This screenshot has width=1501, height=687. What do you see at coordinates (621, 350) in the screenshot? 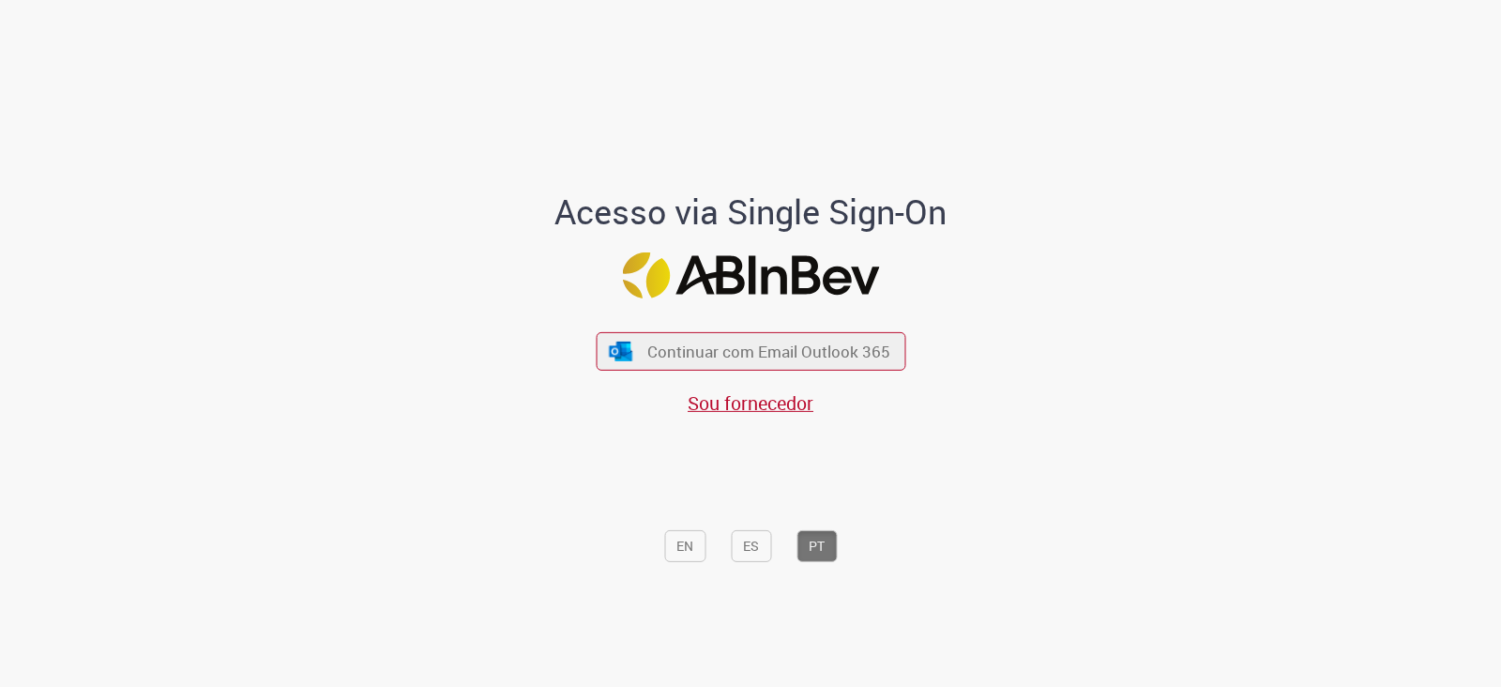
I see `img: ícone Azure/Microsoft 360` at bounding box center [621, 350].